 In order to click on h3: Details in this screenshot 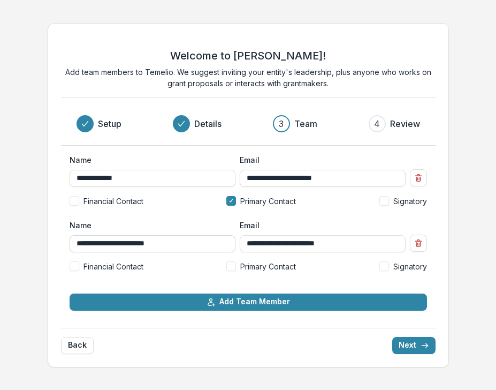, I will do `click(208, 124)`.